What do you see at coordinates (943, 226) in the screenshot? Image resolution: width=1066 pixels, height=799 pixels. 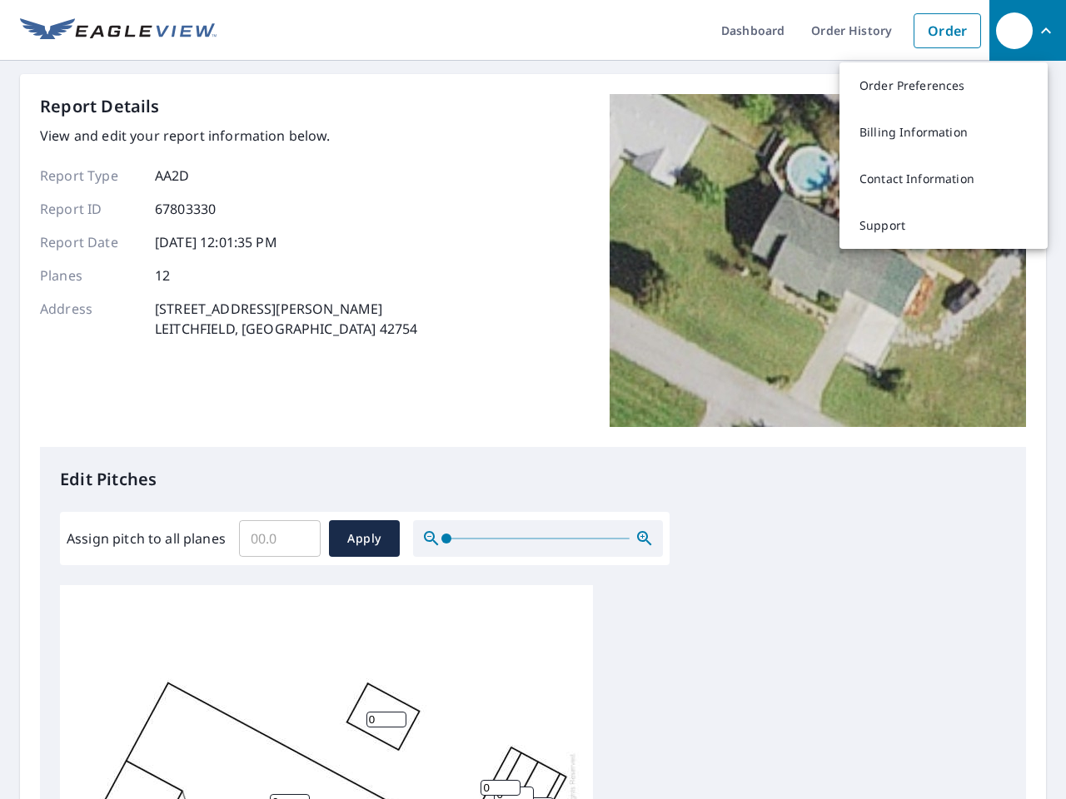 I see `a: Support` at bounding box center [943, 226].